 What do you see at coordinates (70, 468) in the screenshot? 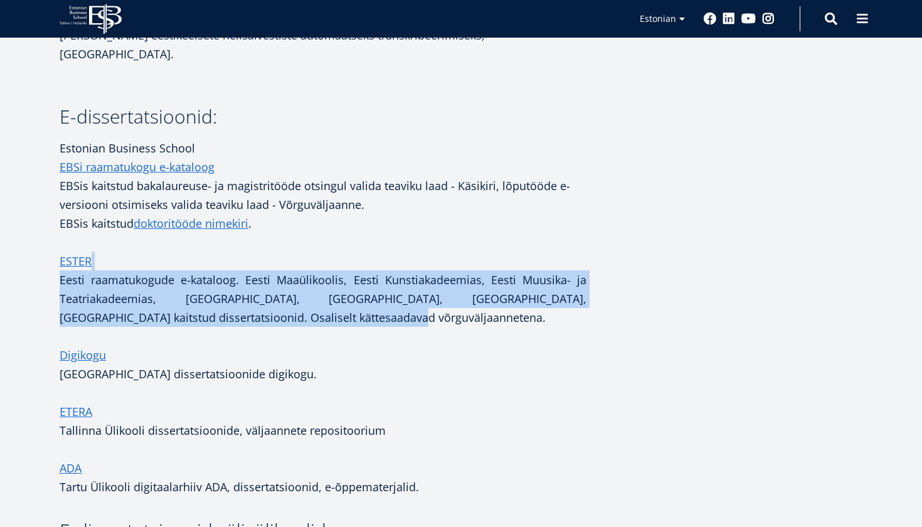
I see `a: ADA` at bounding box center [70, 468].